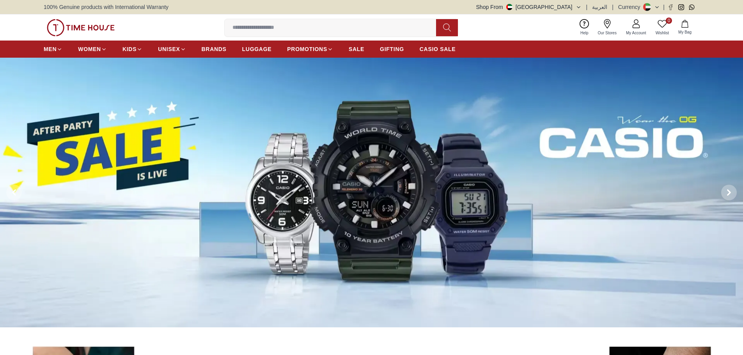  What do you see at coordinates (53, 49) in the screenshot?
I see `a: MEN` at bounding box center [53, 49].